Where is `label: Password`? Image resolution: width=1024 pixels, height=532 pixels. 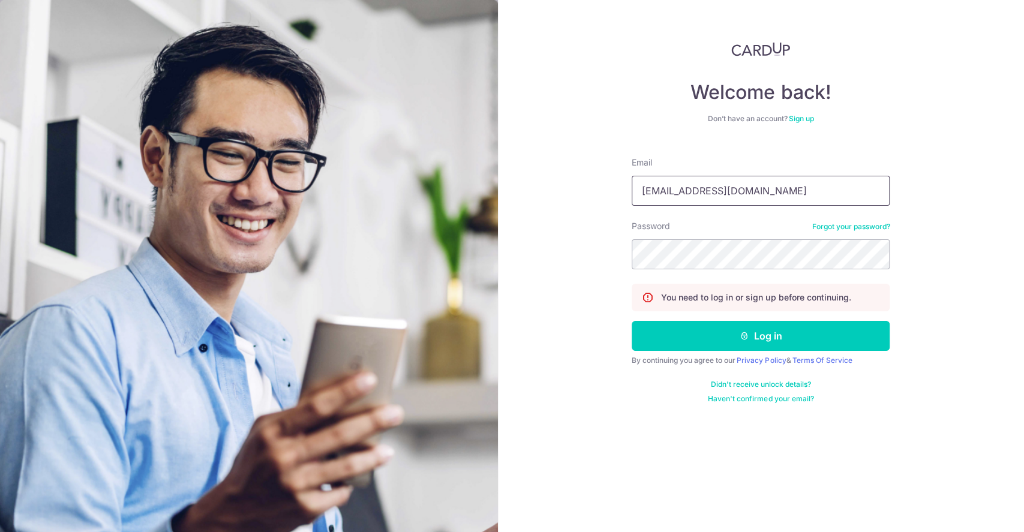
label: Password is located at coordinates (651, 226).